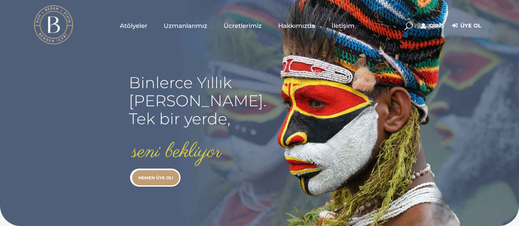  I want to click on span: Atölyeler, so click(133, 25).